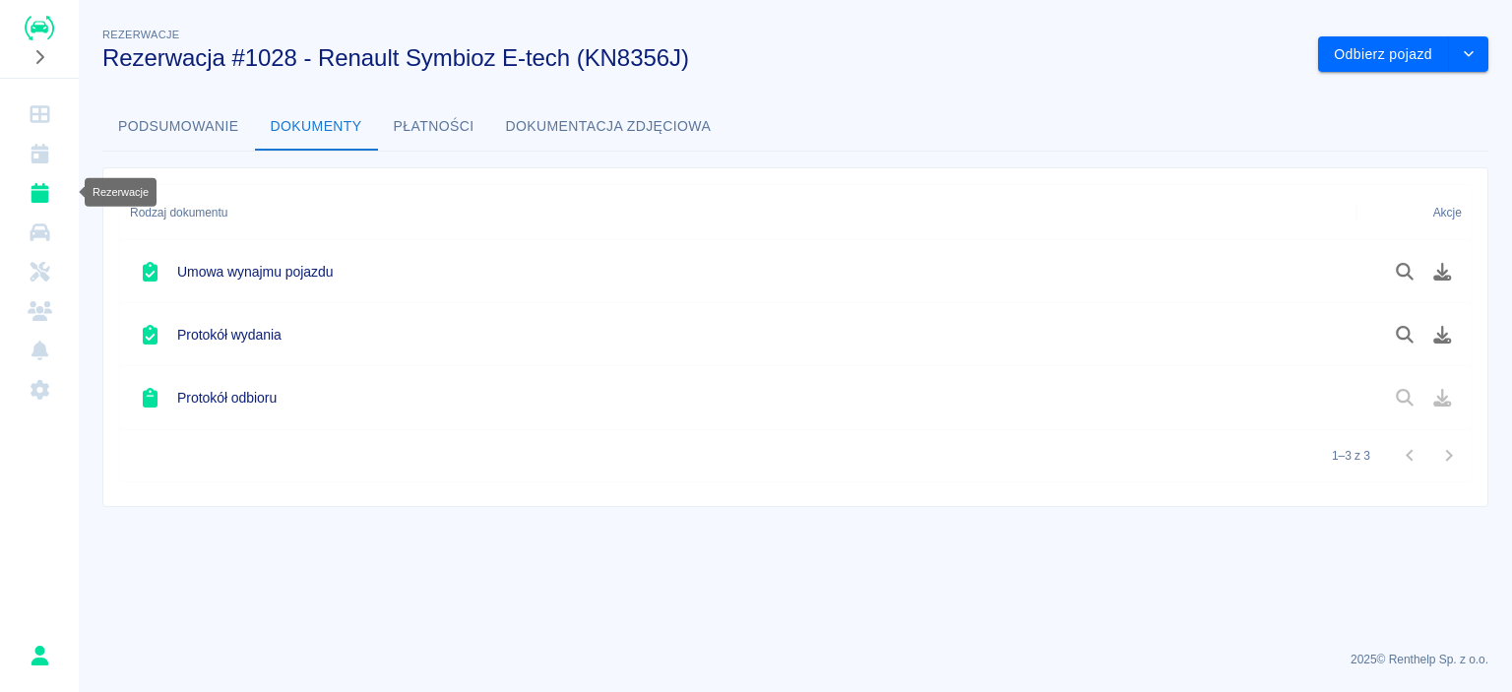  What do you see at coordinates (120, 192) in the screenshot?
I see `div: Rezerwacje` at bounding box center [120, 192].